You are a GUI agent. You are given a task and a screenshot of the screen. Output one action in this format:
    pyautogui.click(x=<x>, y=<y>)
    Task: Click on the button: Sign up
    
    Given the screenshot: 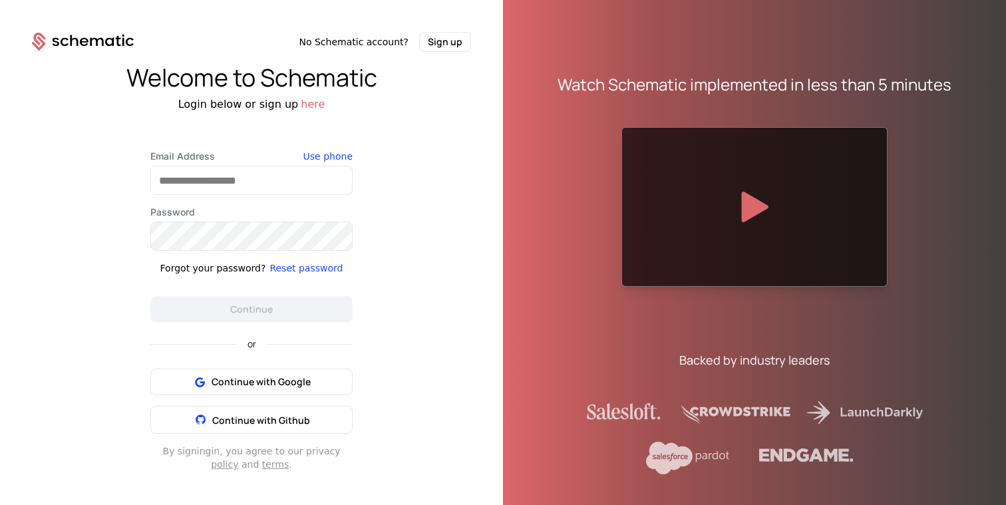 What is the action you would take?
    pyautogui.click(x=445, y=42)
    